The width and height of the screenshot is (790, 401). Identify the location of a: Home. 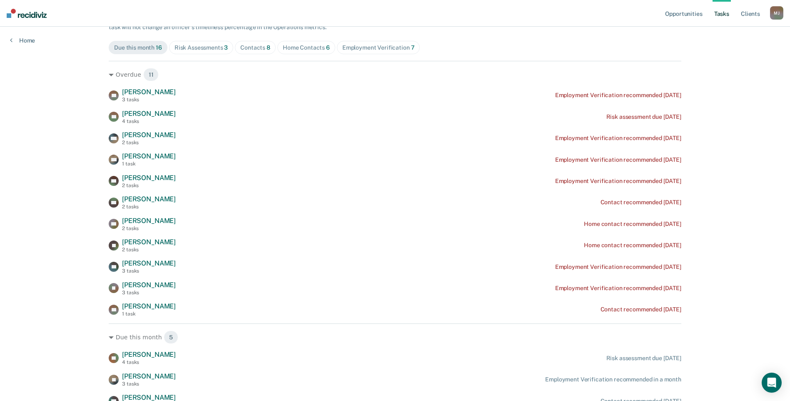
(22, 40).